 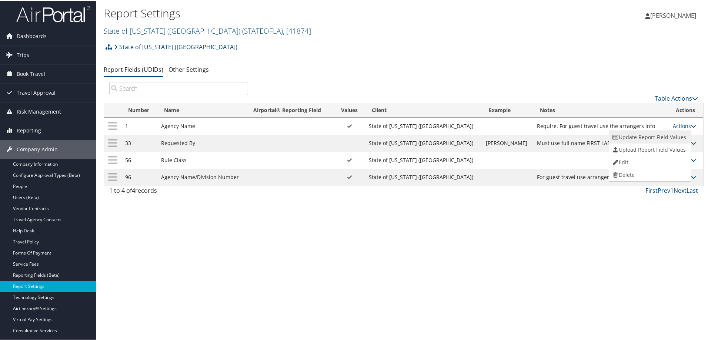 I want to click on input: Search, so click(x=178, y=88).